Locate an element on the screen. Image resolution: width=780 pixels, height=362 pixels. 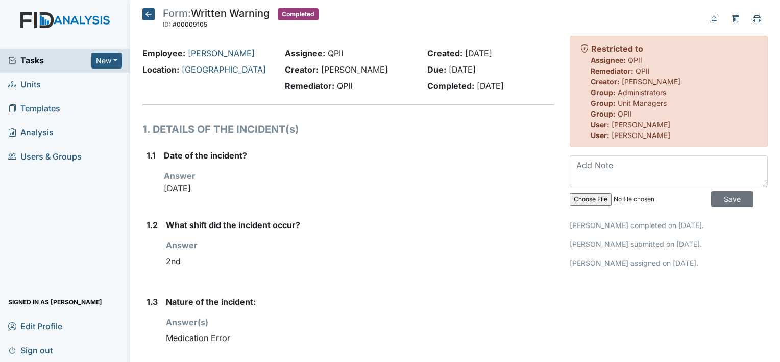
span: Edit Profile is located at coordinates (35, 325).